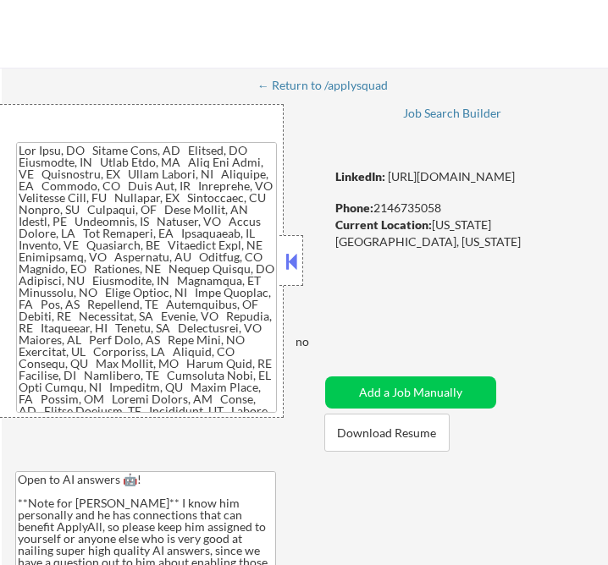 The height and width of the screenshot is (565, 608). What do you see at coordinates (330, 85) in the screenshot?
I see `div: ← Return to /applysquad` at bounding box center [330, 85].